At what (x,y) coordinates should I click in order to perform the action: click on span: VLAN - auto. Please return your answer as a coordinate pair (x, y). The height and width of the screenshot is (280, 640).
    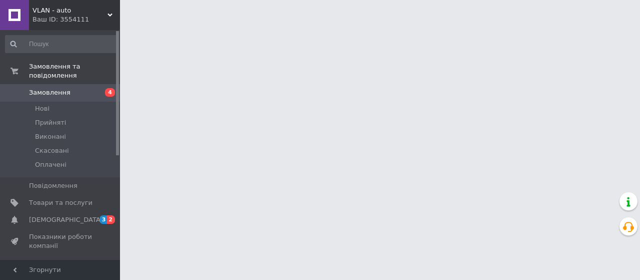
    Looking at the image, I should click on (70, 11).